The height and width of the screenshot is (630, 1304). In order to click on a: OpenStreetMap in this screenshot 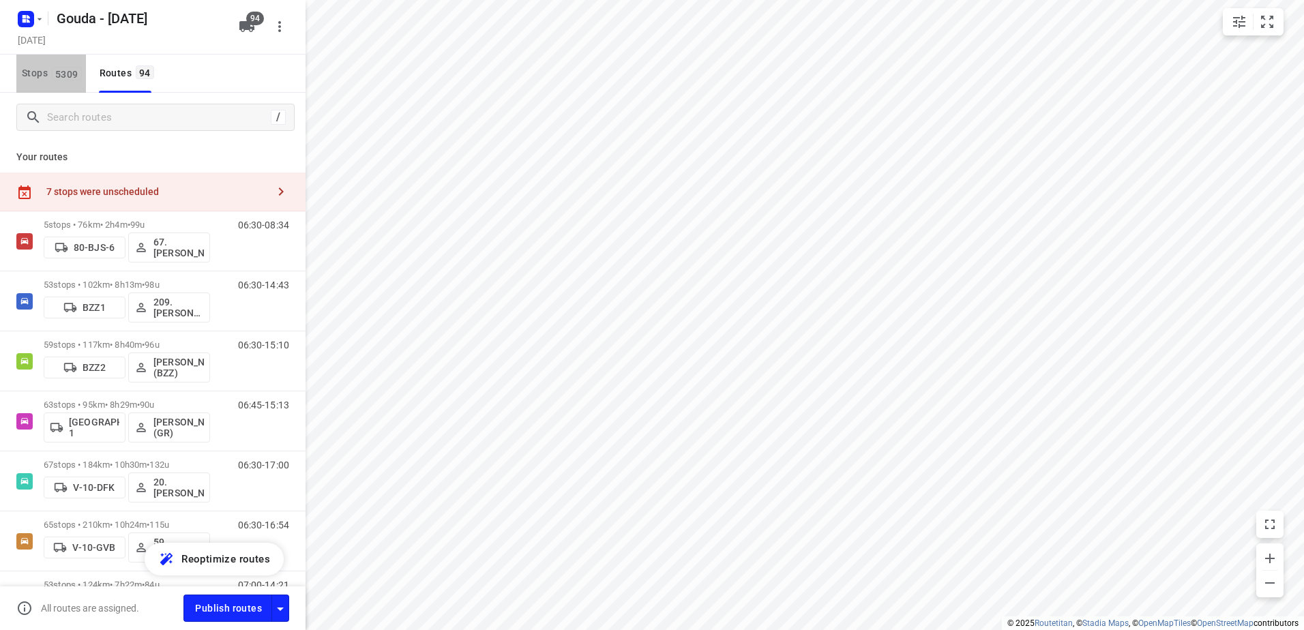, I will do `click(1225, 624)`.